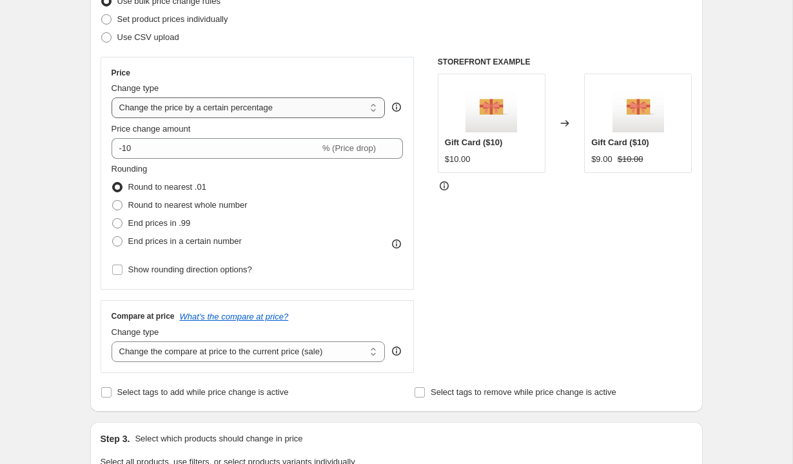  What do you see at coordinates (185, 240) in the screenshot?
I see `span: End prices in a certain number` at bounding box center [185, 240].